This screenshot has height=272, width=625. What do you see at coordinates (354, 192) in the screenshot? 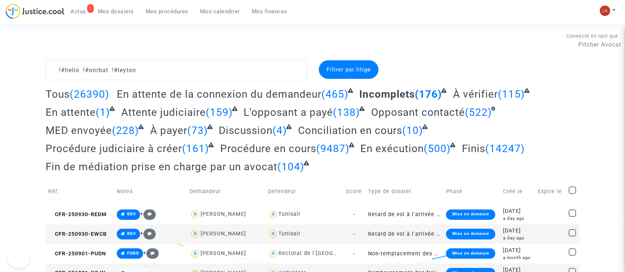
I see `td: Score` at bounding box center [354, 192].